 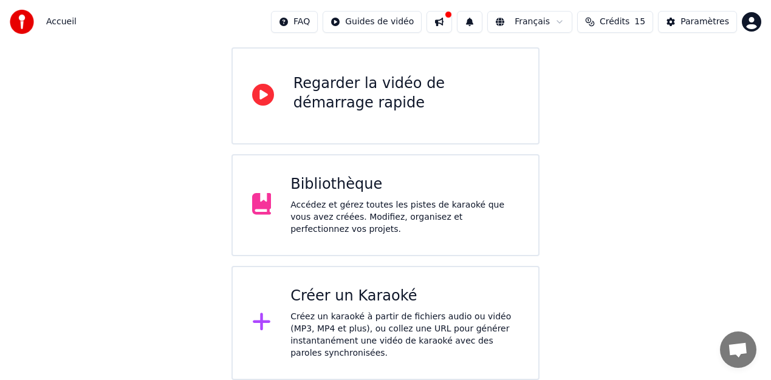 I want to click on span: Accueil, so click(x=61, y=22).